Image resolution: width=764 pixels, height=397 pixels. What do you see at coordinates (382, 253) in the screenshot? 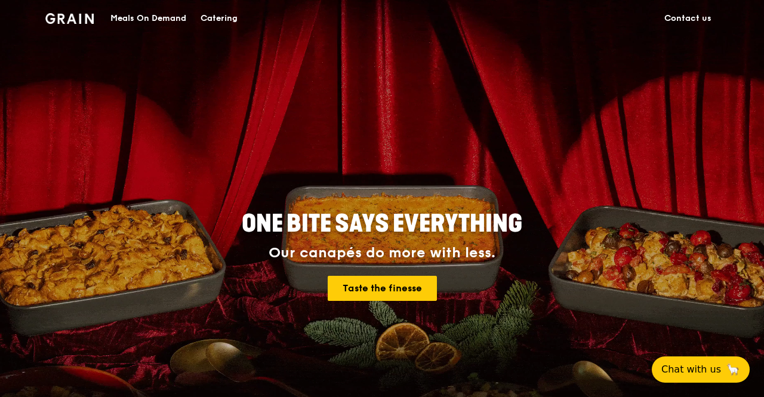
I see `div: Our canapés do more with less.` at bounding box center [382, 253].